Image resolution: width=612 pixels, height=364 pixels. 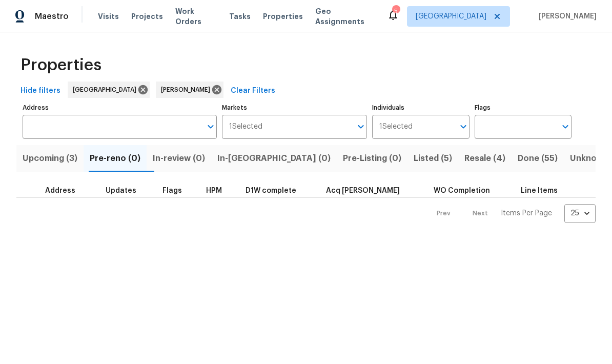 I want to click on span: Address, so click(x=60, y=191).